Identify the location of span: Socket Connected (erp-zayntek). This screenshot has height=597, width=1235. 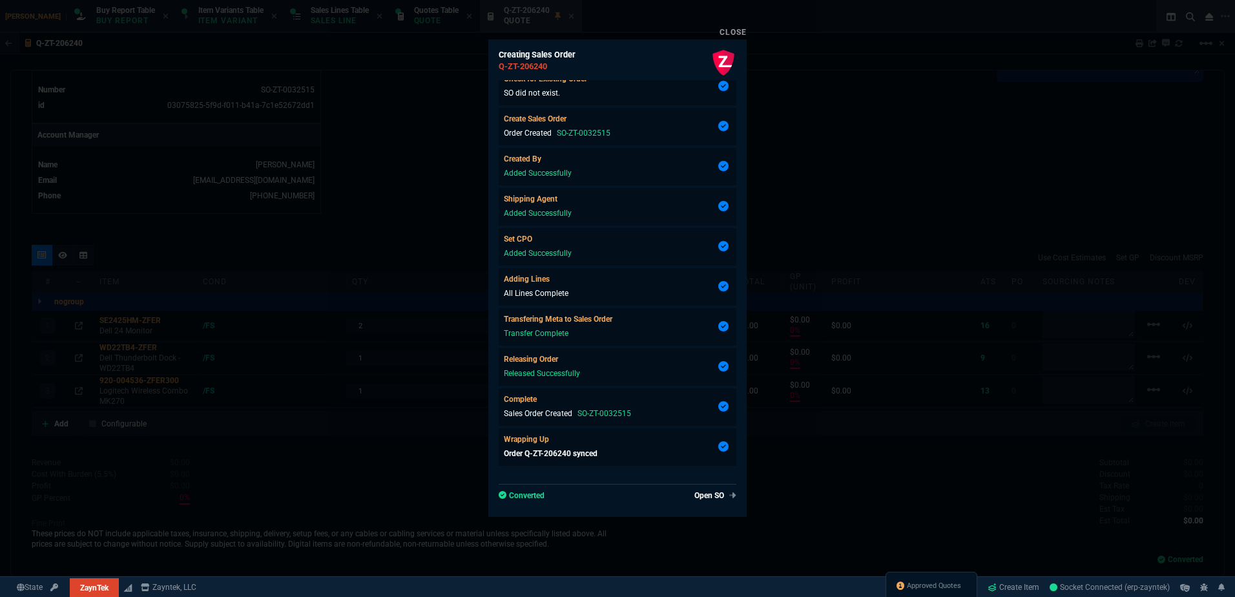
(1110, 587).